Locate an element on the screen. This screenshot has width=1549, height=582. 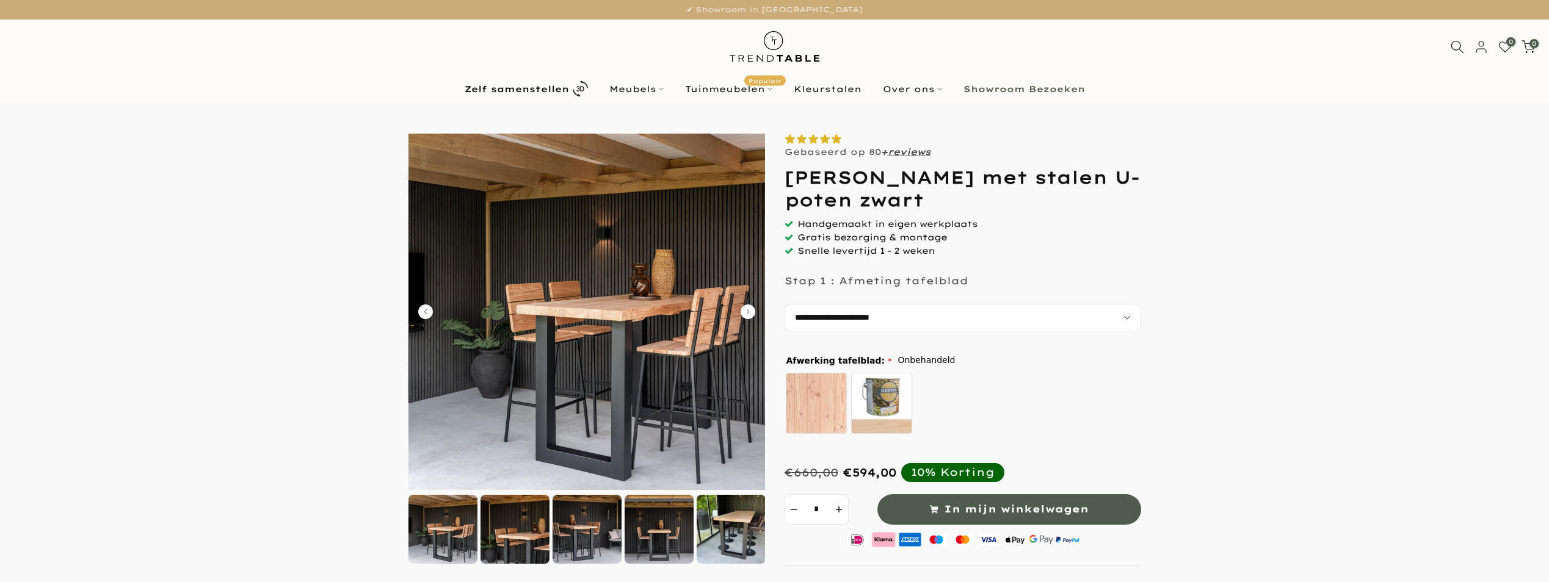
button: increment is located at coordinates (839, 510).